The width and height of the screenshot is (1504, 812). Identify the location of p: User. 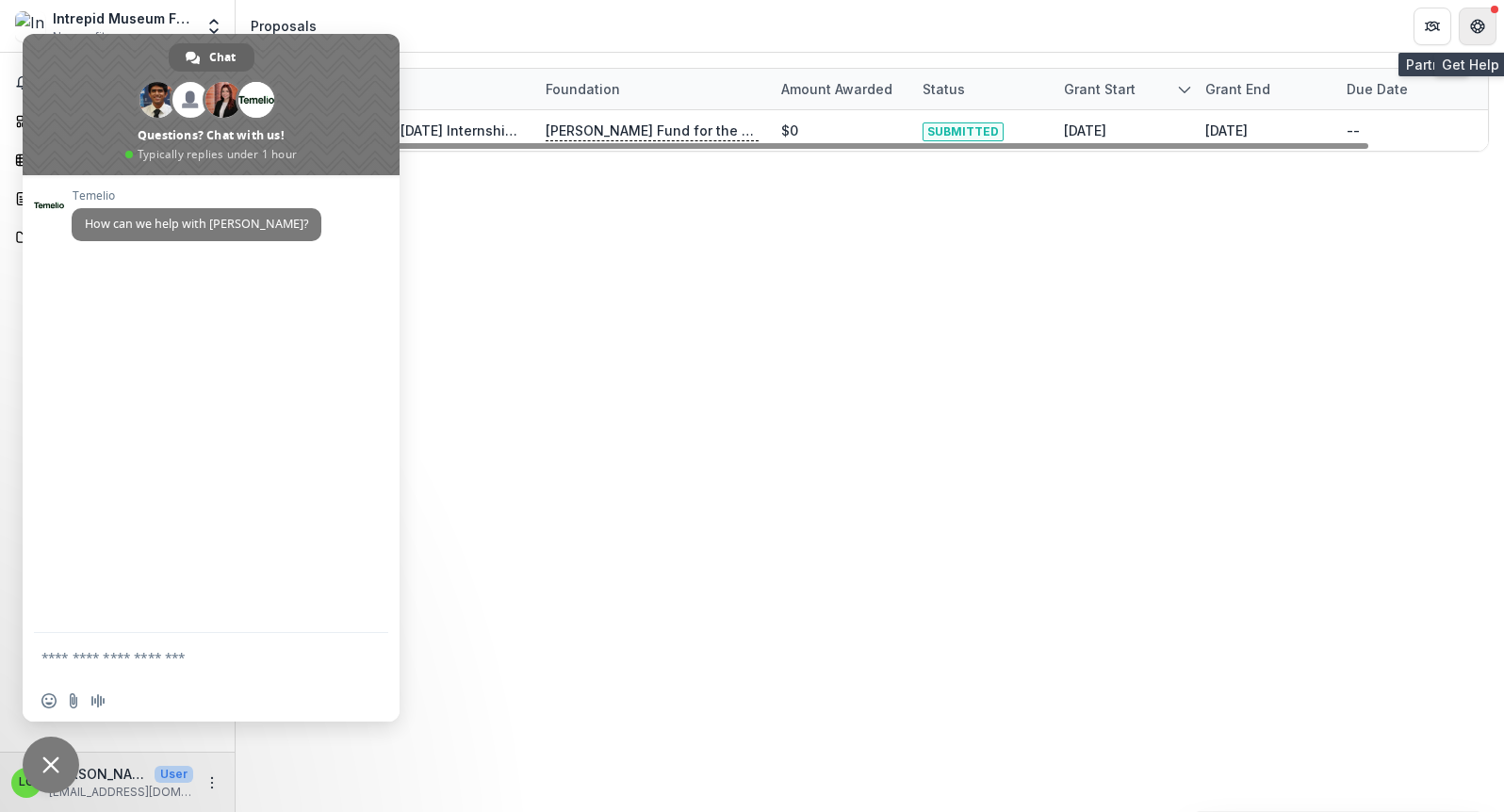
(174, 774).